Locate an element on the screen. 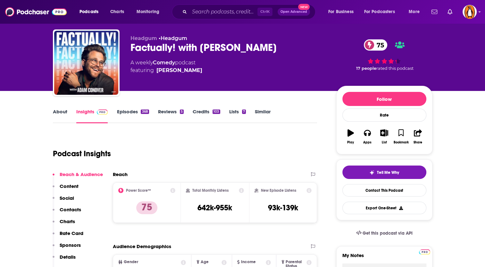  input: Search podcasts, credits, & more... is located at coordinates (223, 12).